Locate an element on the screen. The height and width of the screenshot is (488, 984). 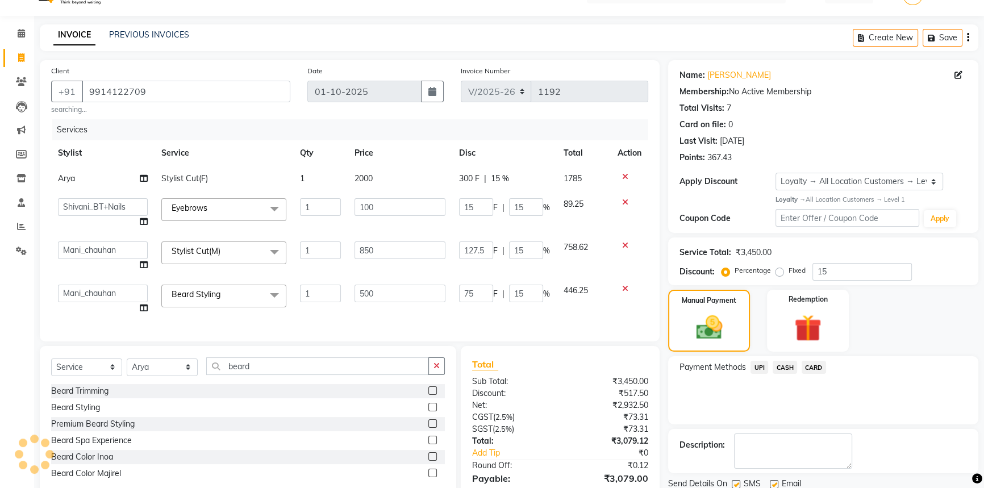
th: Price is located at coordinates (400, 153).